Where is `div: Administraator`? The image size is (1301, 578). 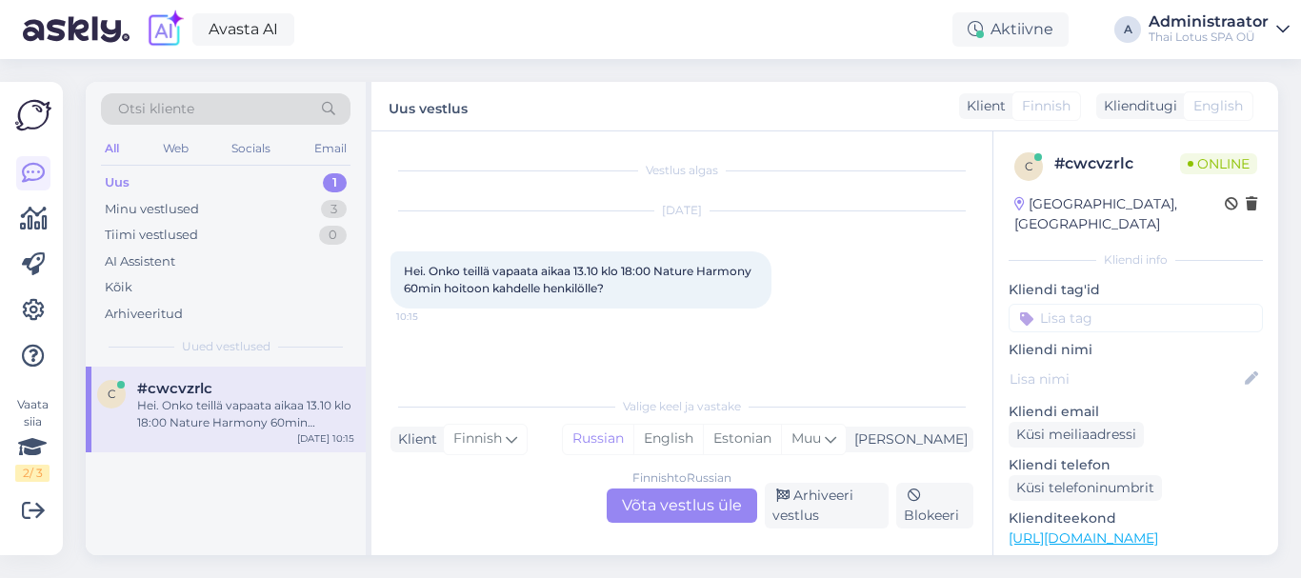
div: Administraator is located at coordinates (1208, 22).